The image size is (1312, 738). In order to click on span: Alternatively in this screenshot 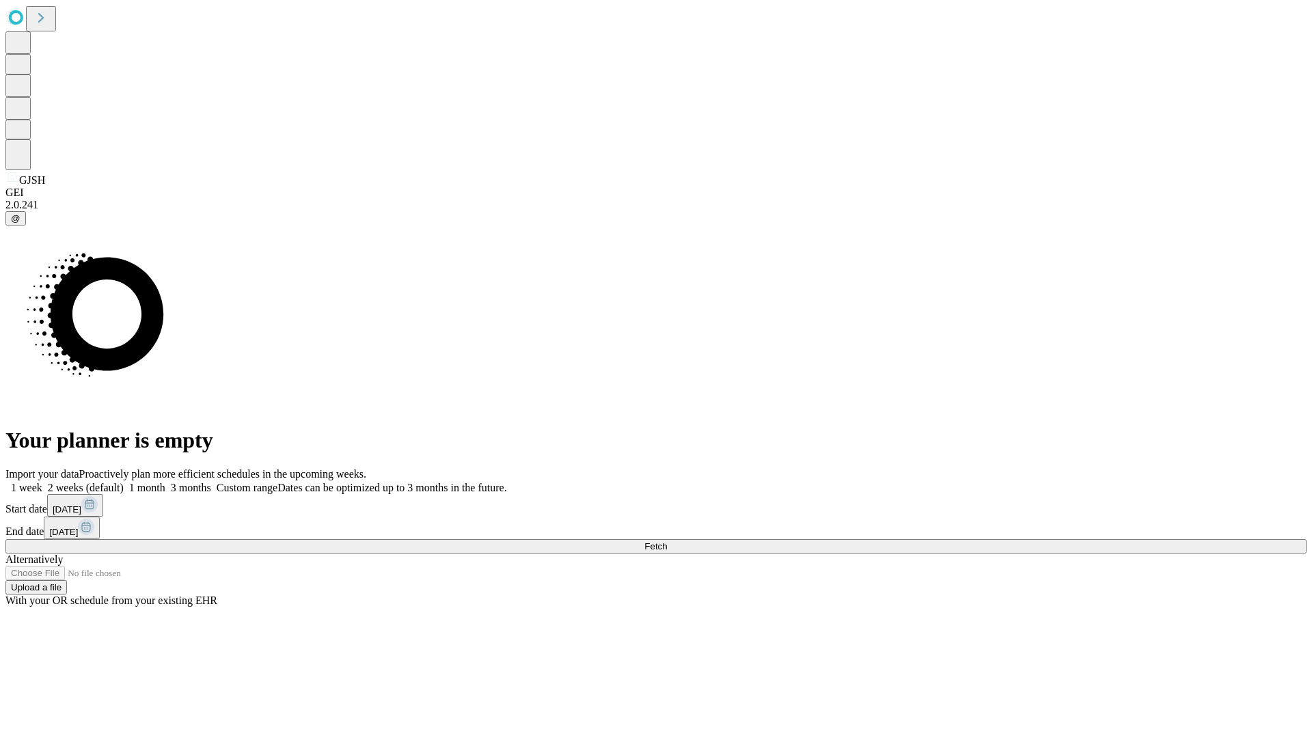, I will do `click(34, 559)`.